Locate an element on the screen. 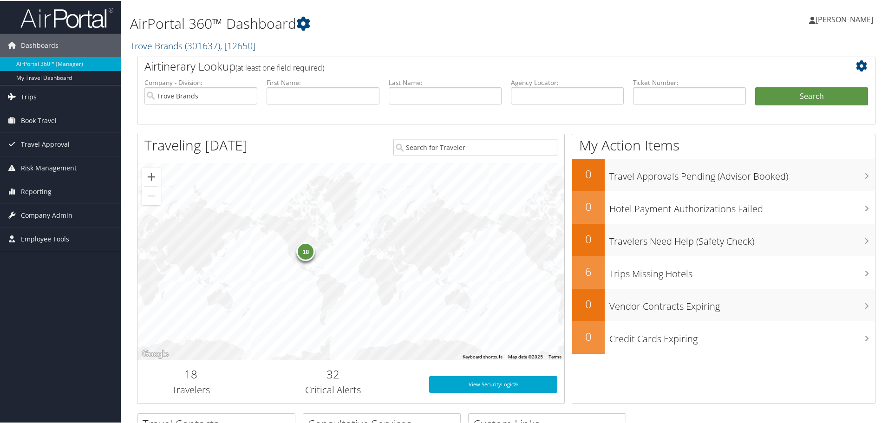 The height and width of the screenshot is (423, 888). span: (at least one field required) is located at coordinates (280, 67).